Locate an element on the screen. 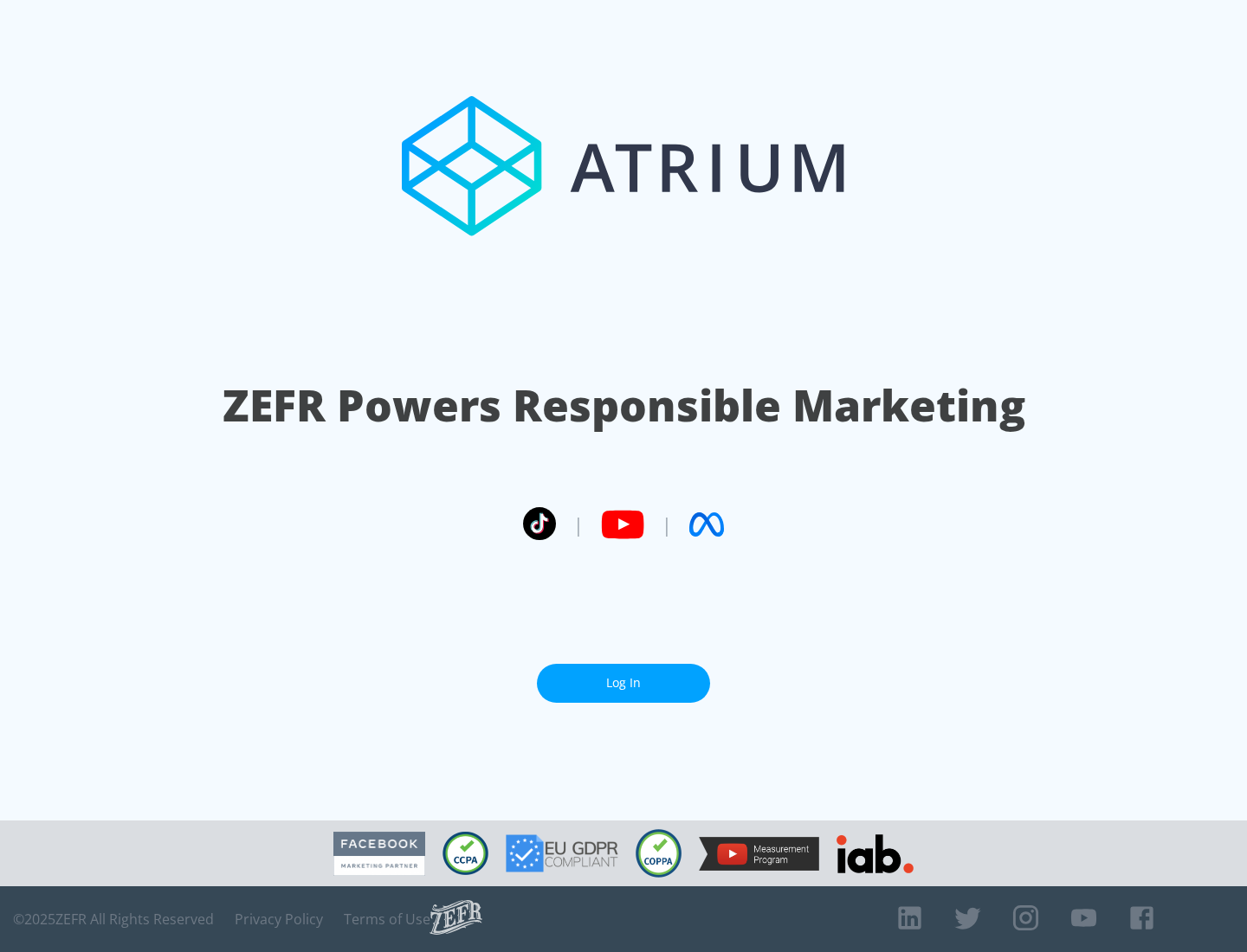 Image resolution: width=1247 pixels, height=952 pixels. img: IAB is located at coordinates (874, 854).